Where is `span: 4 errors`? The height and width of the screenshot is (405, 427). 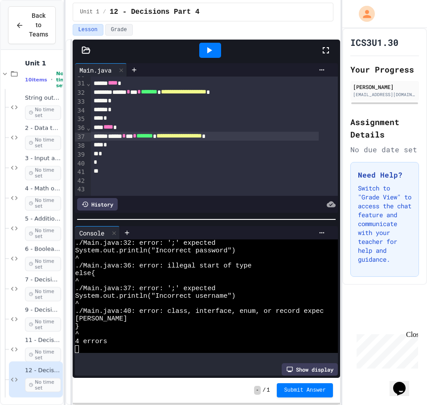
span: 4 errors is located at coordinates (91, 342).